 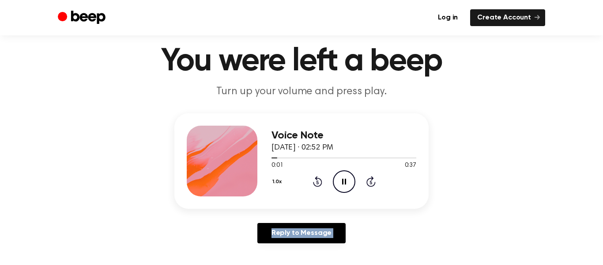 What do you see at coordinates (277, 165) in the screenshot?
I see `span: 0:01` at bounding box center [277, 165].